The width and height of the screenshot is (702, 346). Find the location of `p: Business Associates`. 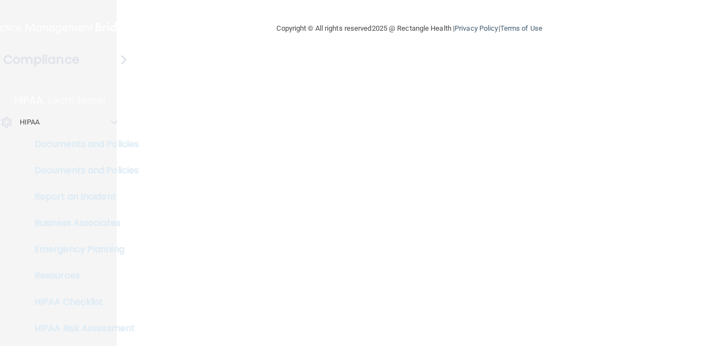

p: Business Associates is located at coordinates (82, 223).